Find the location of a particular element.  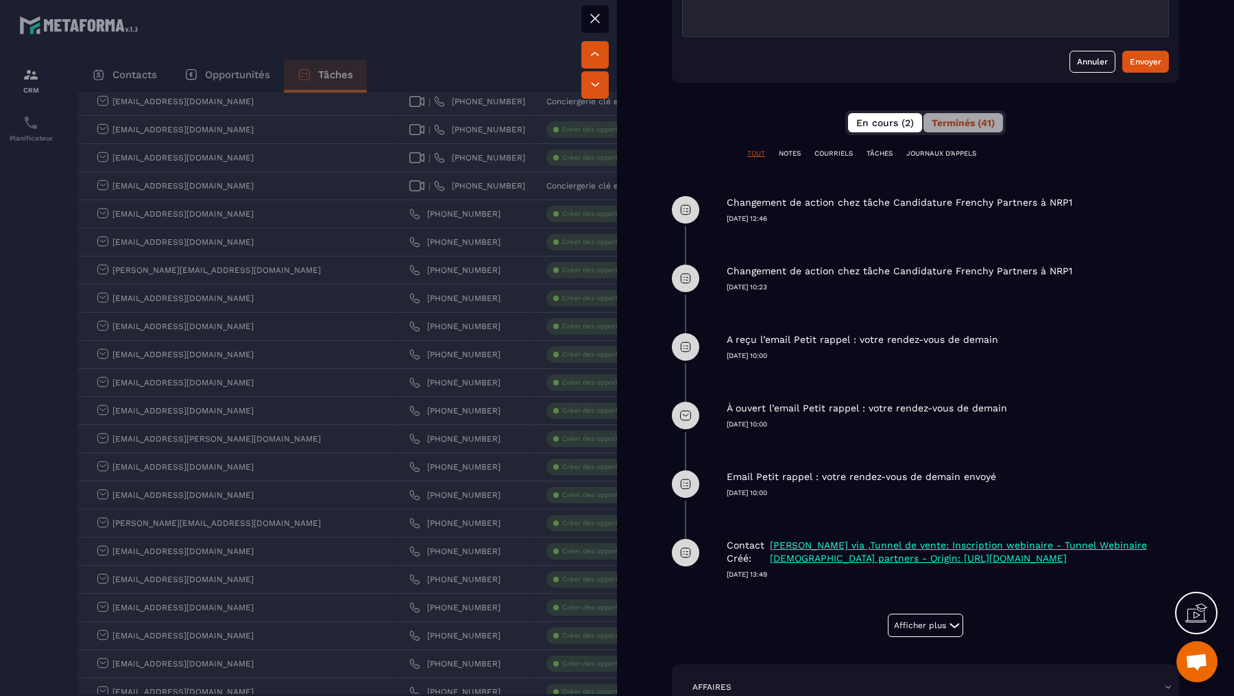

button: Annuler is located at coordinates (1092, 62).